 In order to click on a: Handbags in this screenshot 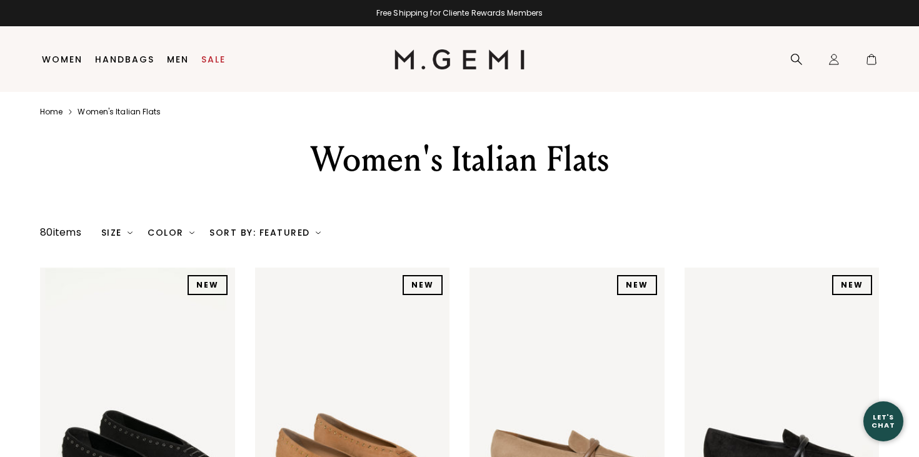, I will do `click(124, 59)`.